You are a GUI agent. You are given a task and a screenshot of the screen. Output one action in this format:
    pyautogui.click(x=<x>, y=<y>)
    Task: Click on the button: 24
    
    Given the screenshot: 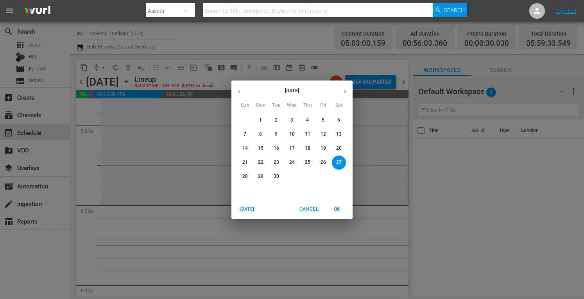 What is the action you would take?
    pyautogui.click(x=292, y=163)
    